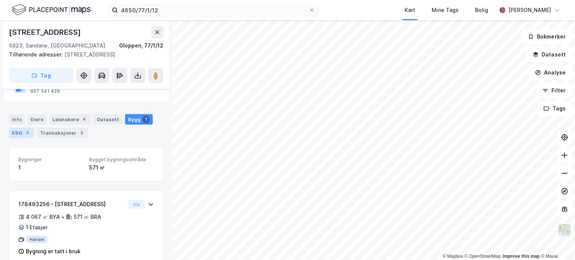 Image resolution: width=575 pixels, height=260 pixels. What do you see at coordinates (445, 10) in the screenshot?
I see `div: Mine Tags` at bounding box center [445, 10].